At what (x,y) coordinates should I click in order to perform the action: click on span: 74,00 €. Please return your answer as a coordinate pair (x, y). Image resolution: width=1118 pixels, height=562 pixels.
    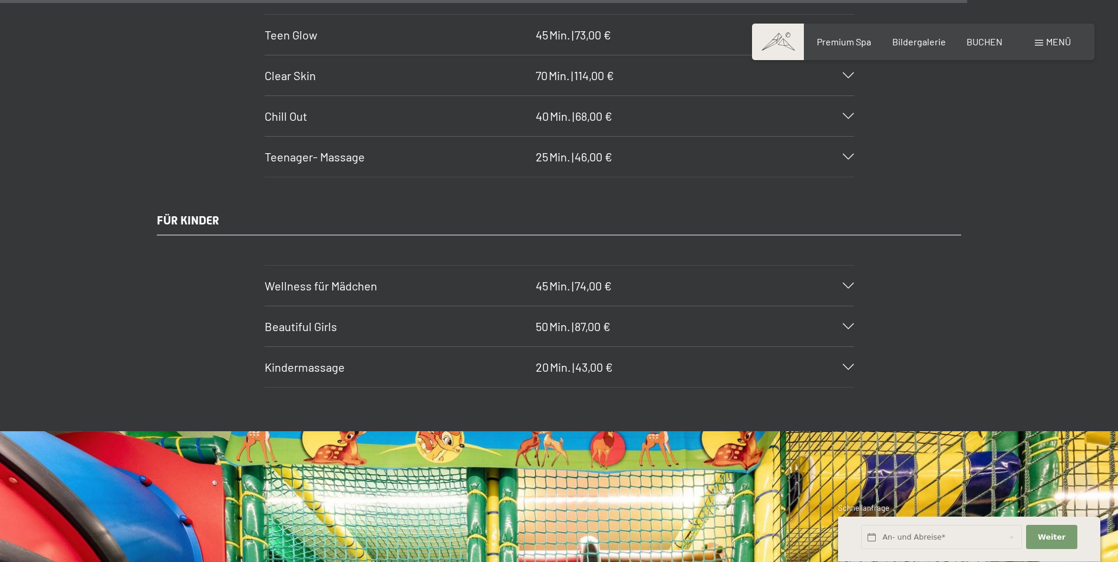
    Looking at the image, I should click on (593, 286).